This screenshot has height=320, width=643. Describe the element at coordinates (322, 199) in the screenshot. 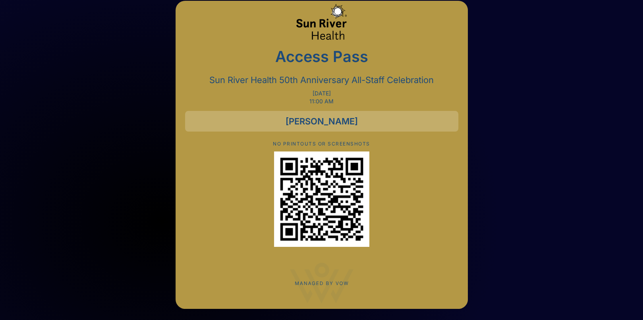

I see `div: QR Code` at that location.